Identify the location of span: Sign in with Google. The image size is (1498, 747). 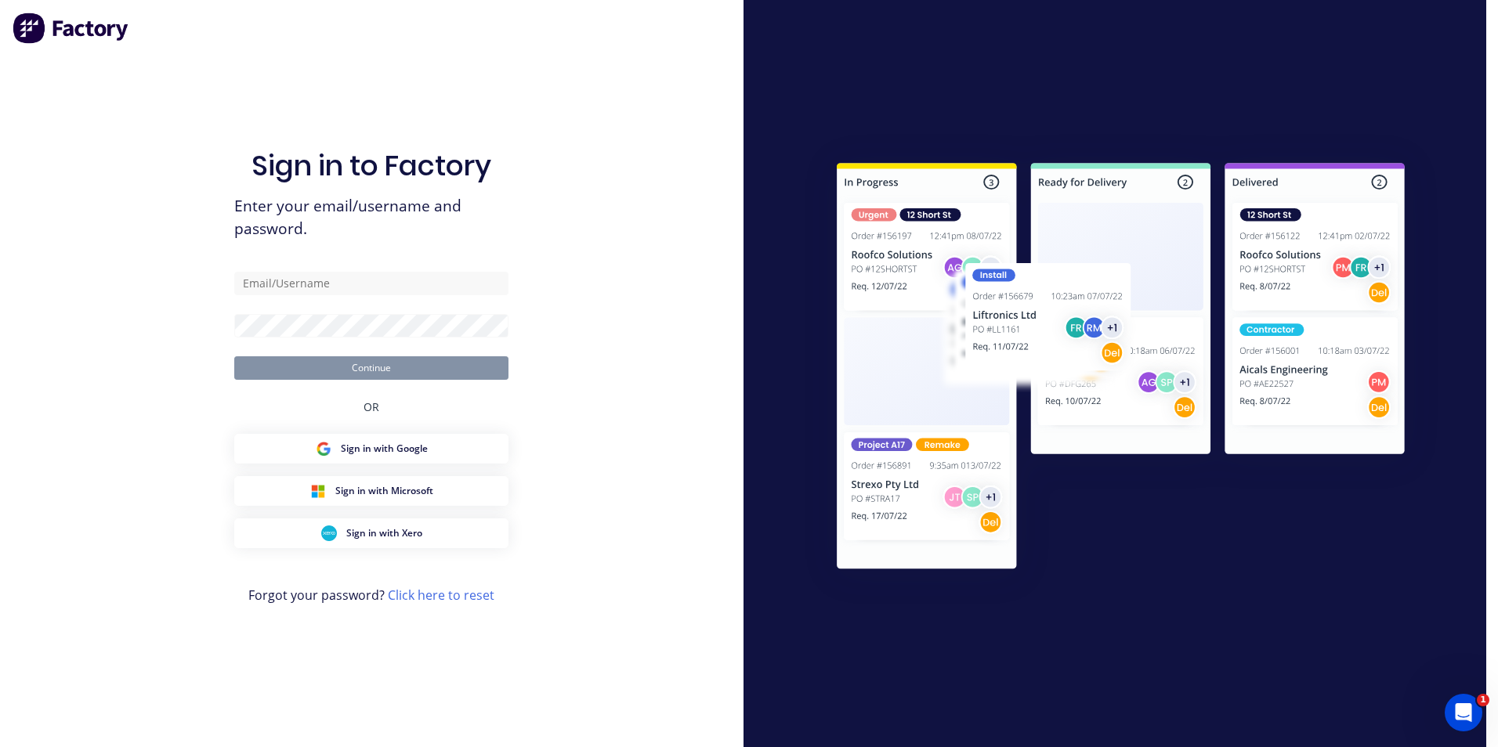
(384, 449).